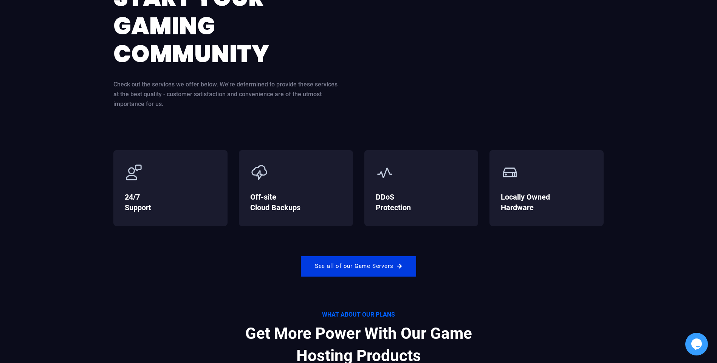 This screenshot has width=717, height=363. I want to click on h2: 24/7 Support, so click(170, 202).